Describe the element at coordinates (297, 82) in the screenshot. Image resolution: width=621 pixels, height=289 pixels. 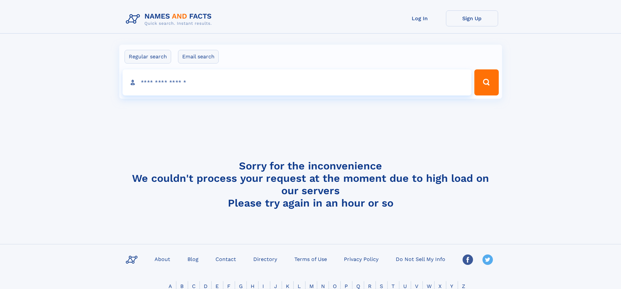
I see `input: search input` at that location.